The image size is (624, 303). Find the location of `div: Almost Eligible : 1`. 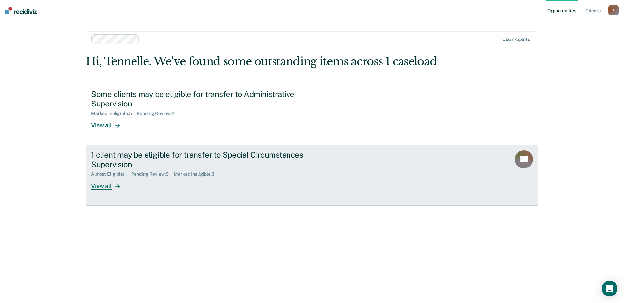

div: Almost Eligible : 1 is located at coordinates (111, 174).